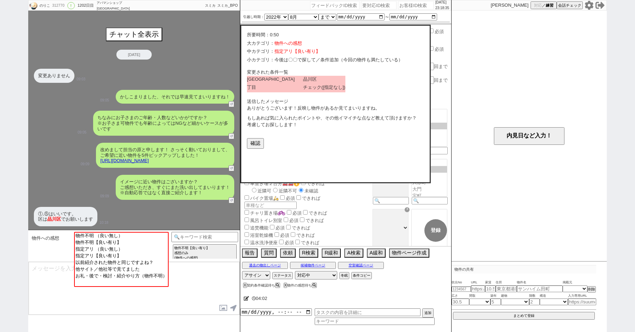 The image size is (635, 332). What do you see at coordinates (362, 276) in the screenshot?
I see `button: 条件コピー` at bounding box center [362, 276].